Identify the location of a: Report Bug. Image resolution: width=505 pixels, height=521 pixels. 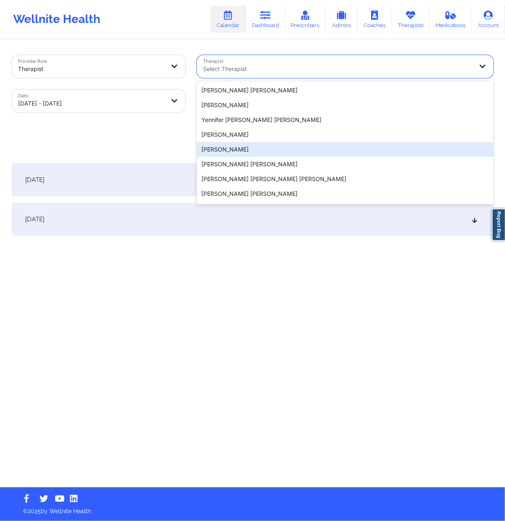
(498, 225).